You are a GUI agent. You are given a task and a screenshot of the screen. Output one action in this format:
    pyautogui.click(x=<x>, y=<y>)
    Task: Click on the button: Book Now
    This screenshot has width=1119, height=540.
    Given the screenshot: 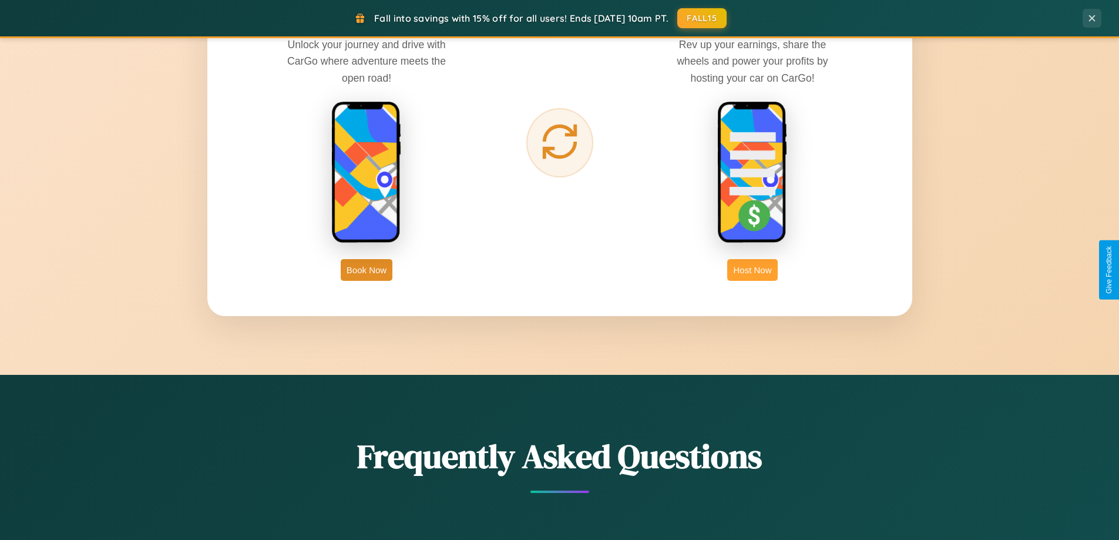 What is the action you would take?
    pyautogui.click(x=366, y=270)
    